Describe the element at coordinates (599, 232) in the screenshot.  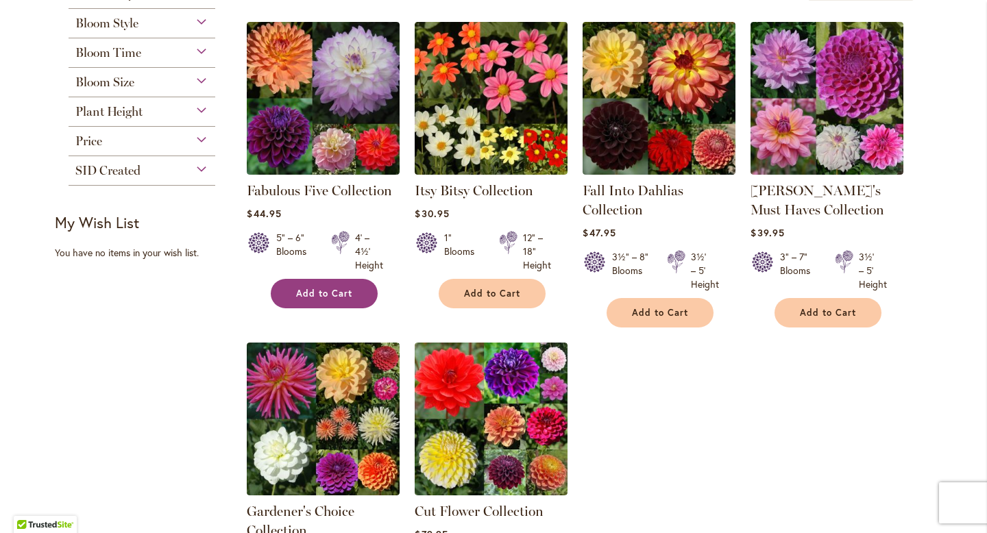
I see `span: $47.95` at that location.